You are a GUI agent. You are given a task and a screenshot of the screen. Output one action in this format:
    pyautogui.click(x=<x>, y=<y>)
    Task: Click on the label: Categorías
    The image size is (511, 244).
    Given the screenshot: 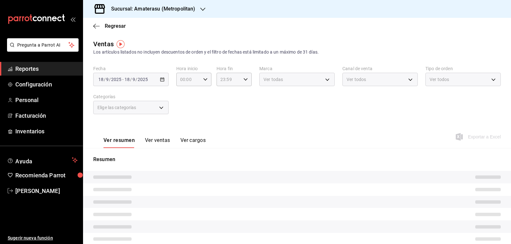 What is the action you would take?
    pyautogui.click(x=131, y=97)
    